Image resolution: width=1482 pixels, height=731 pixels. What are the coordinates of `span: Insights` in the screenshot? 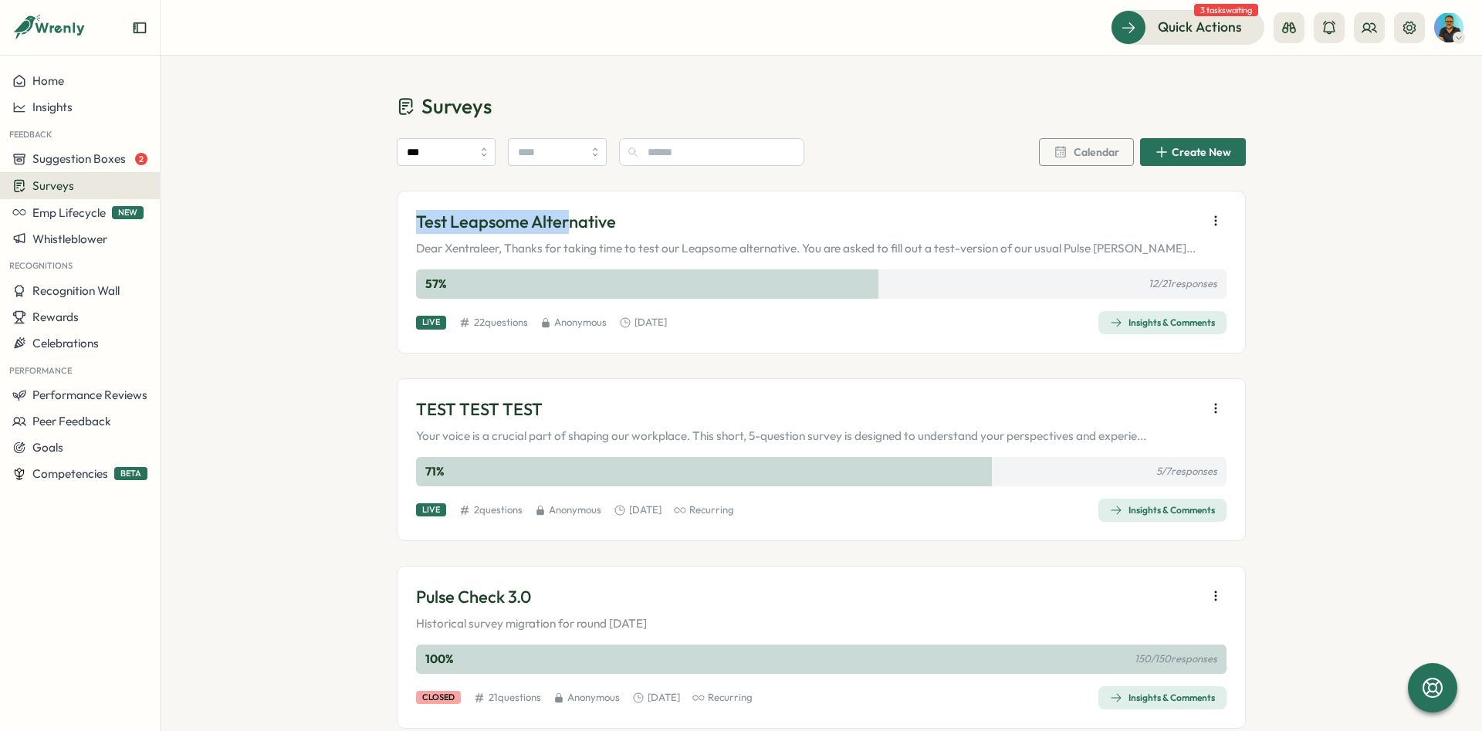 It's located at (52, 107).